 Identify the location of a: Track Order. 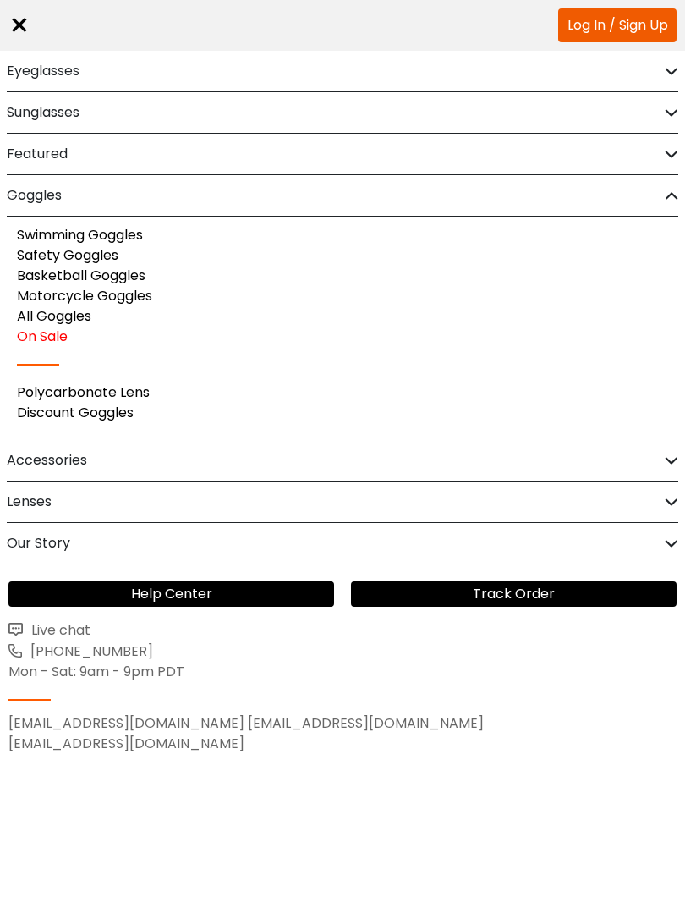
(513, 594).